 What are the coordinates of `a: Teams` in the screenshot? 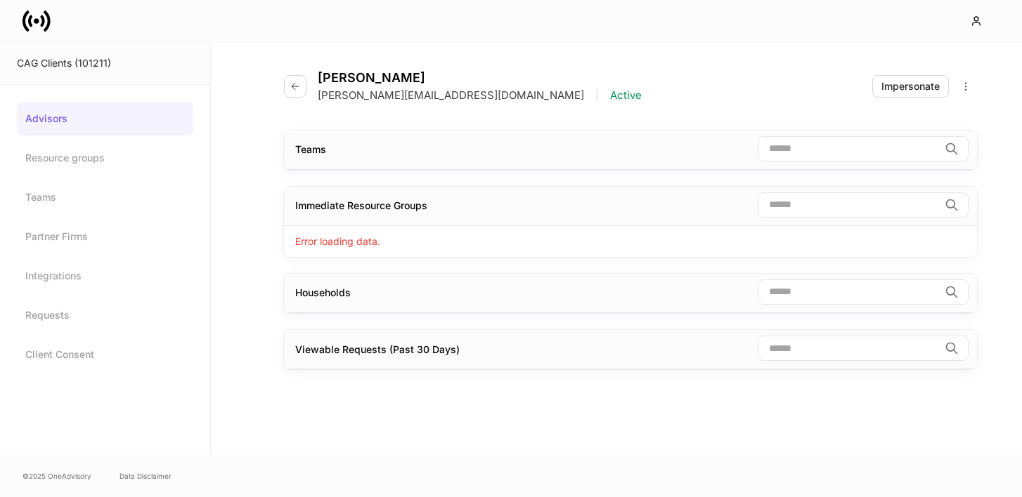 It's located at (105, 197).